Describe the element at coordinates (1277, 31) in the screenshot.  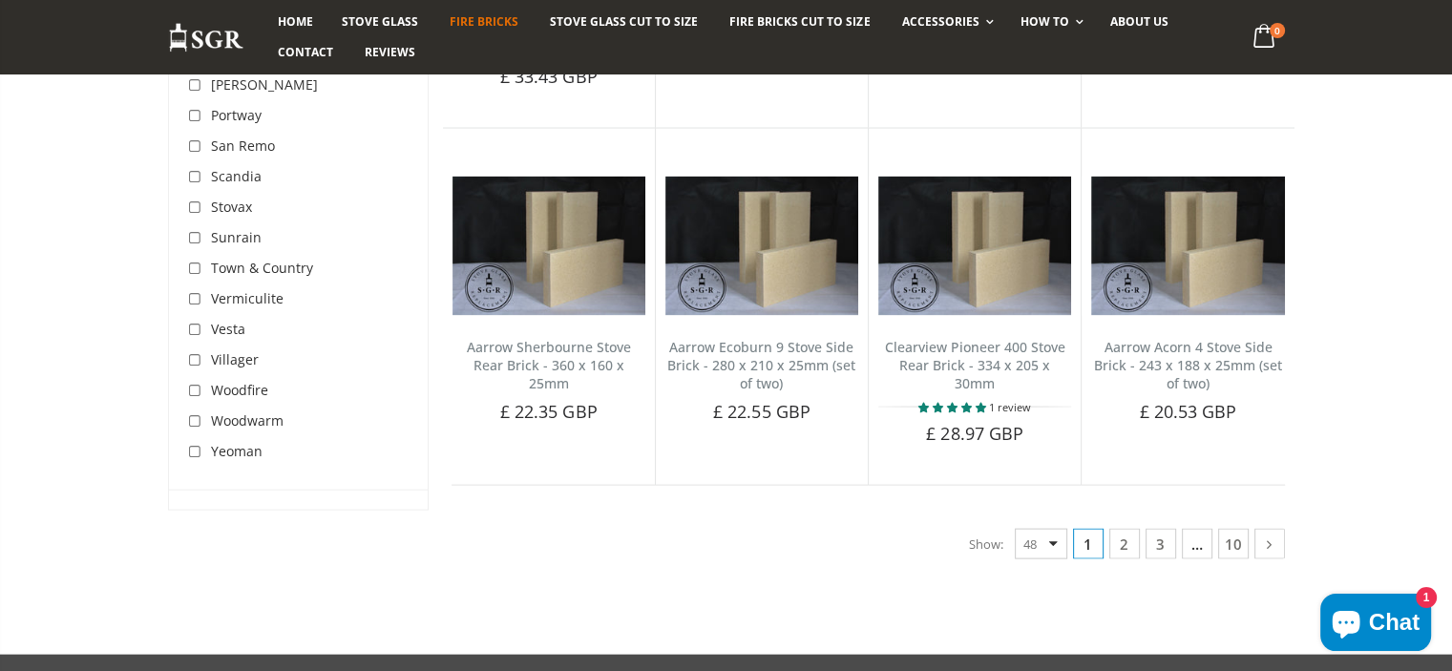
I see `span: 0` at that location.